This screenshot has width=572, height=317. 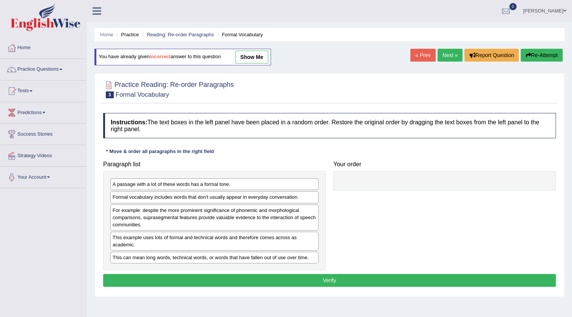 I want to click on div: For example: despite the more prominent significance of phonemic and morphological comparisons, s..., so click(x=214, y=217).